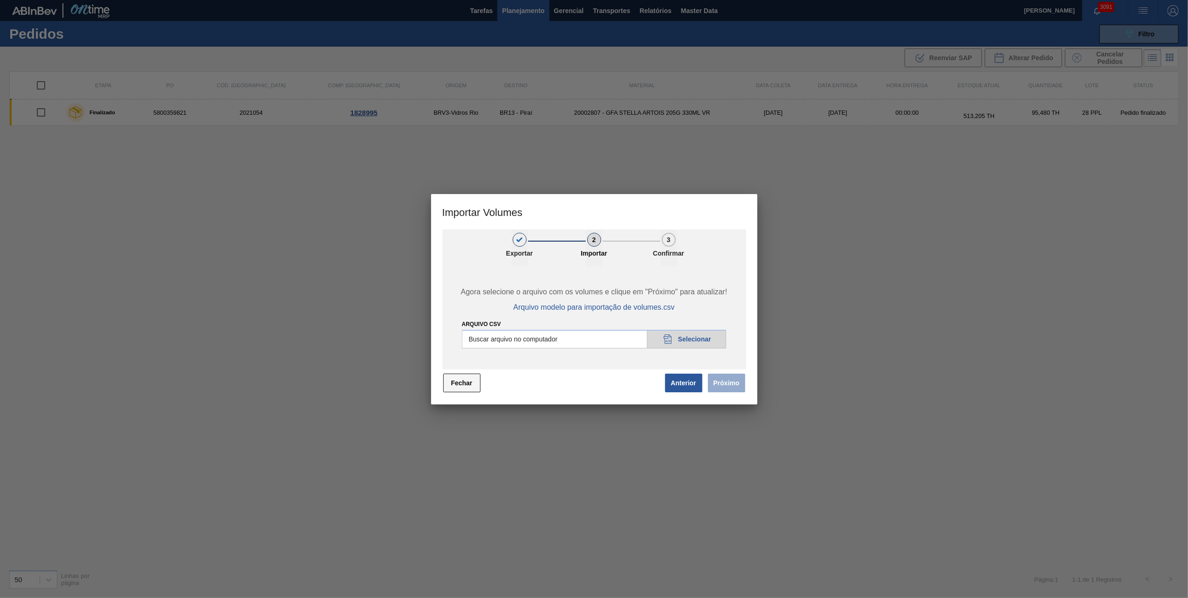 The image size is (1188, 598). What do you see at coordinates (520, 248) in the screenshot?
I see `button: 1Exportar` at bounding box center [520, 248].